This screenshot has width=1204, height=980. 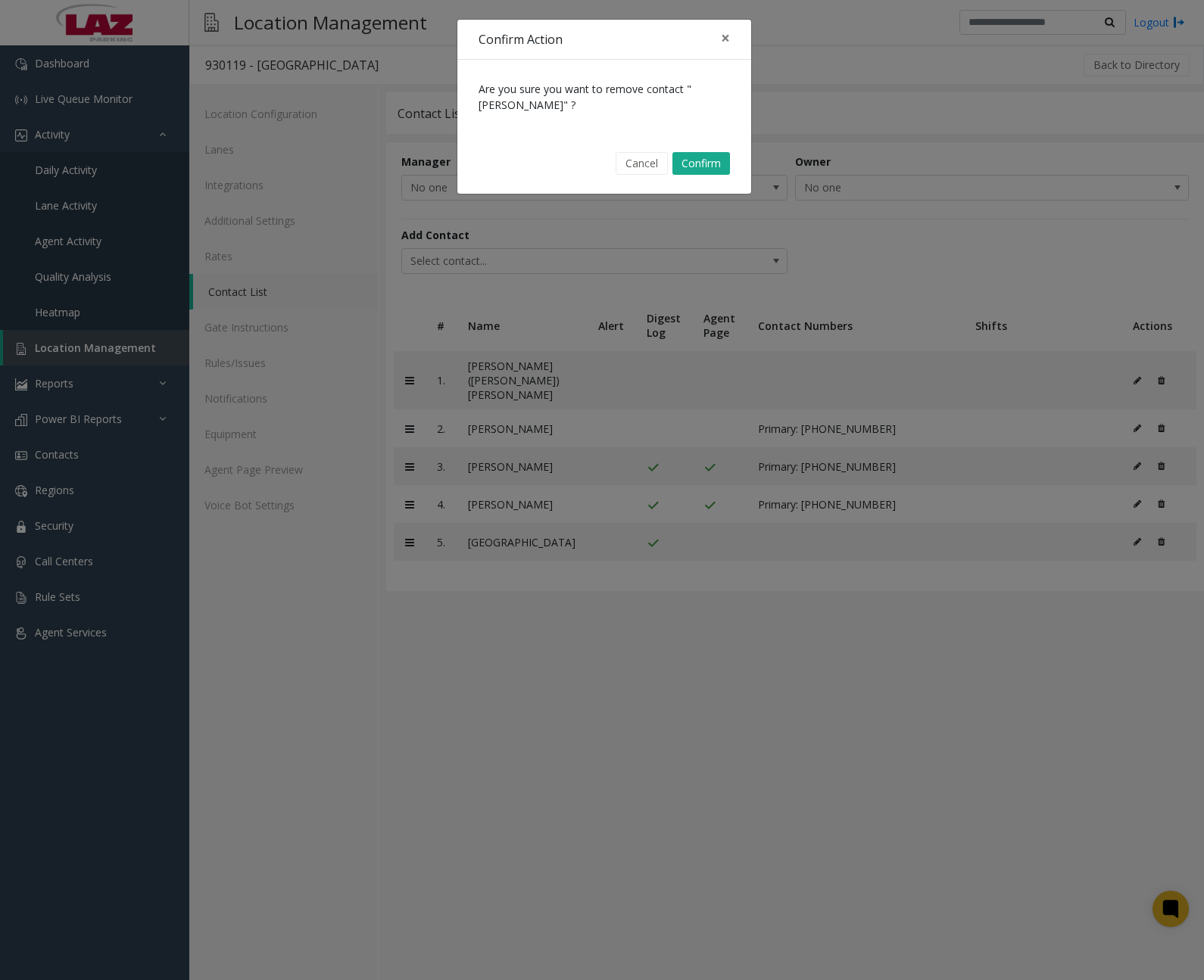 I want to click on button: Close, so click(x=725, y=37).